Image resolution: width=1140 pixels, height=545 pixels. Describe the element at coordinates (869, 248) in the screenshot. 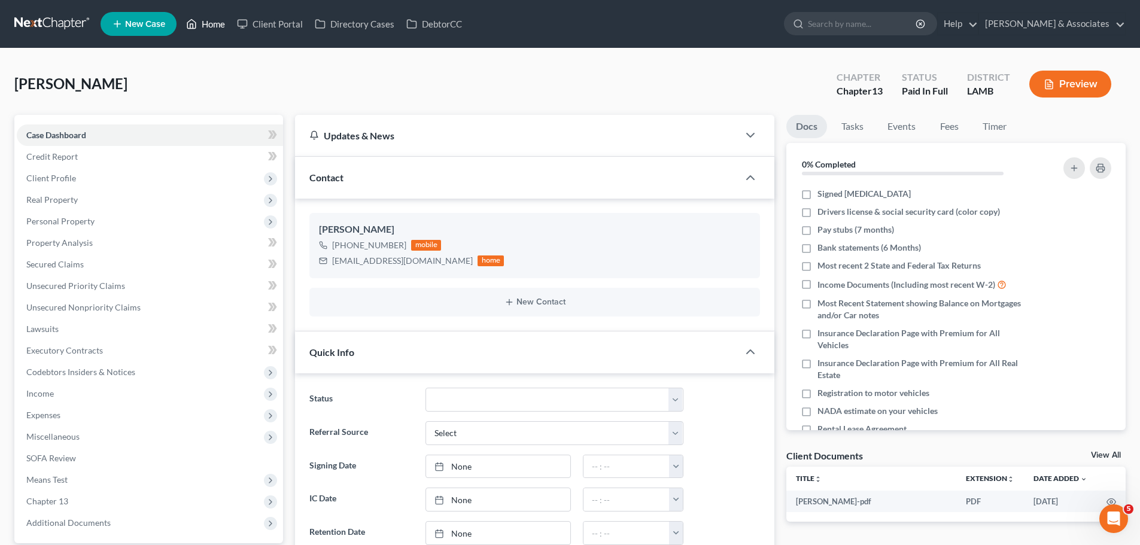

I see `span: Bank statements (6 Months)` at that location.